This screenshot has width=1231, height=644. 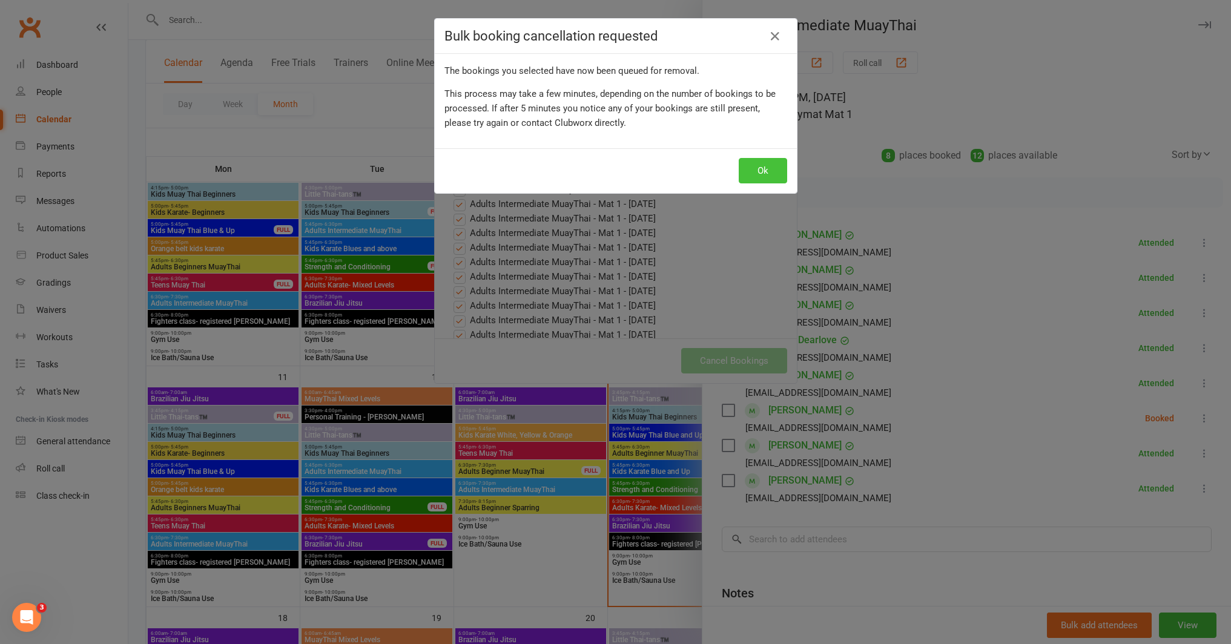 I want to click on h4: Bulk booking cancellation requested, so click(x=616, y=36).